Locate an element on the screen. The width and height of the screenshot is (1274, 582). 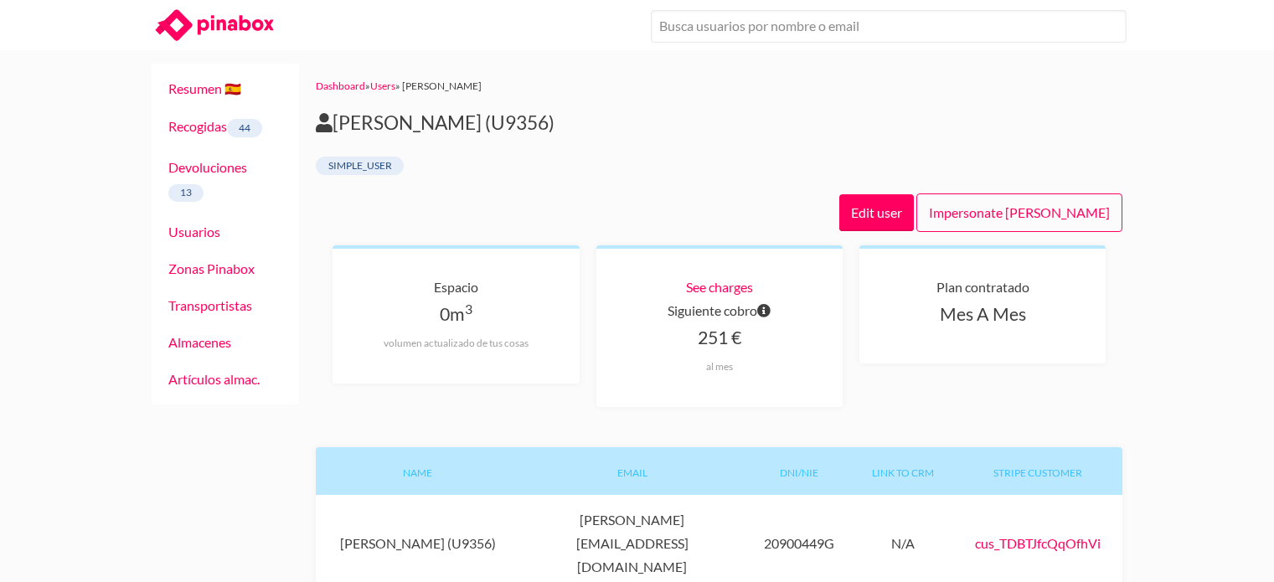
div: DNI/NIE is located at coordinates (799, 471).